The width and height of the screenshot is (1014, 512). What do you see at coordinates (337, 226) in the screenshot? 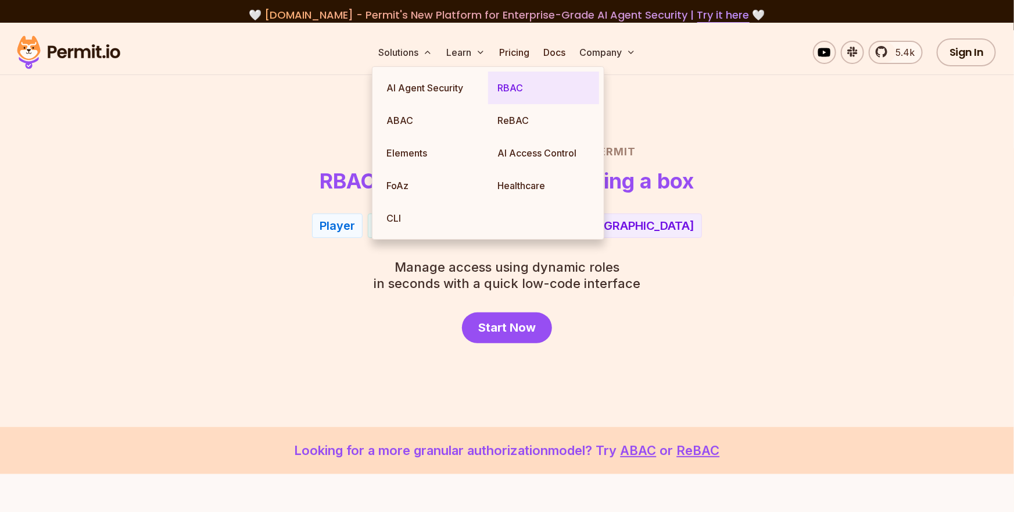
I see `div: Player` at bounding box center [337, 226].